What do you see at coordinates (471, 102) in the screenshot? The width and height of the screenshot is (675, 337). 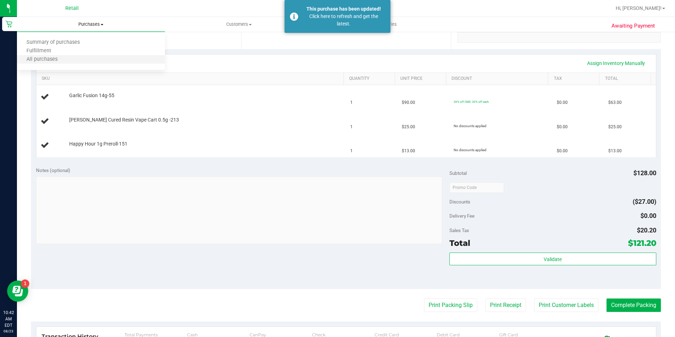 I see `span: 30% off CMS: 30% off each` at bounding box center [471, 102].